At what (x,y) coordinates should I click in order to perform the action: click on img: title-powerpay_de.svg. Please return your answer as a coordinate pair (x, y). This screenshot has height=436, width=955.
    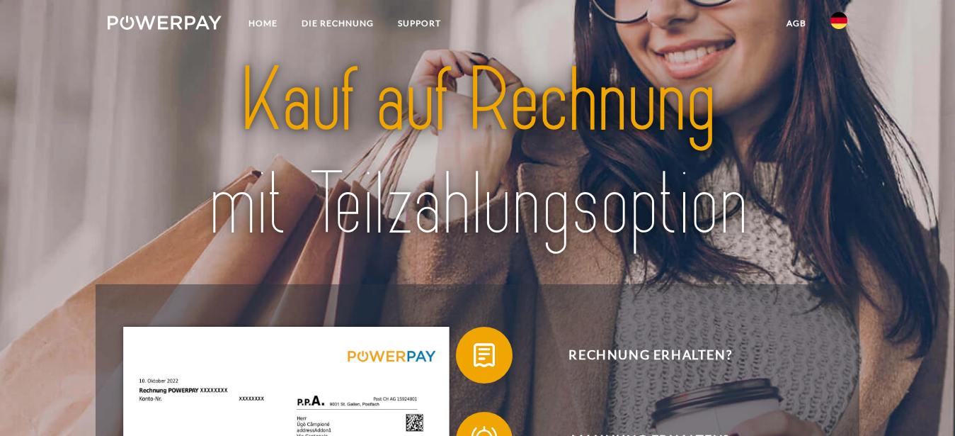
    Looking at the image, I should click on (477, 152).